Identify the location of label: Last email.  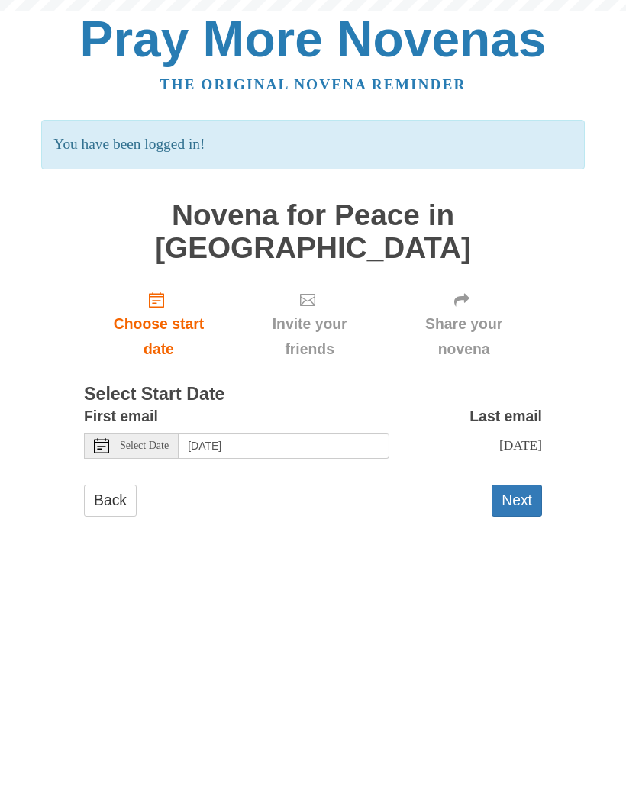
(505, 416).